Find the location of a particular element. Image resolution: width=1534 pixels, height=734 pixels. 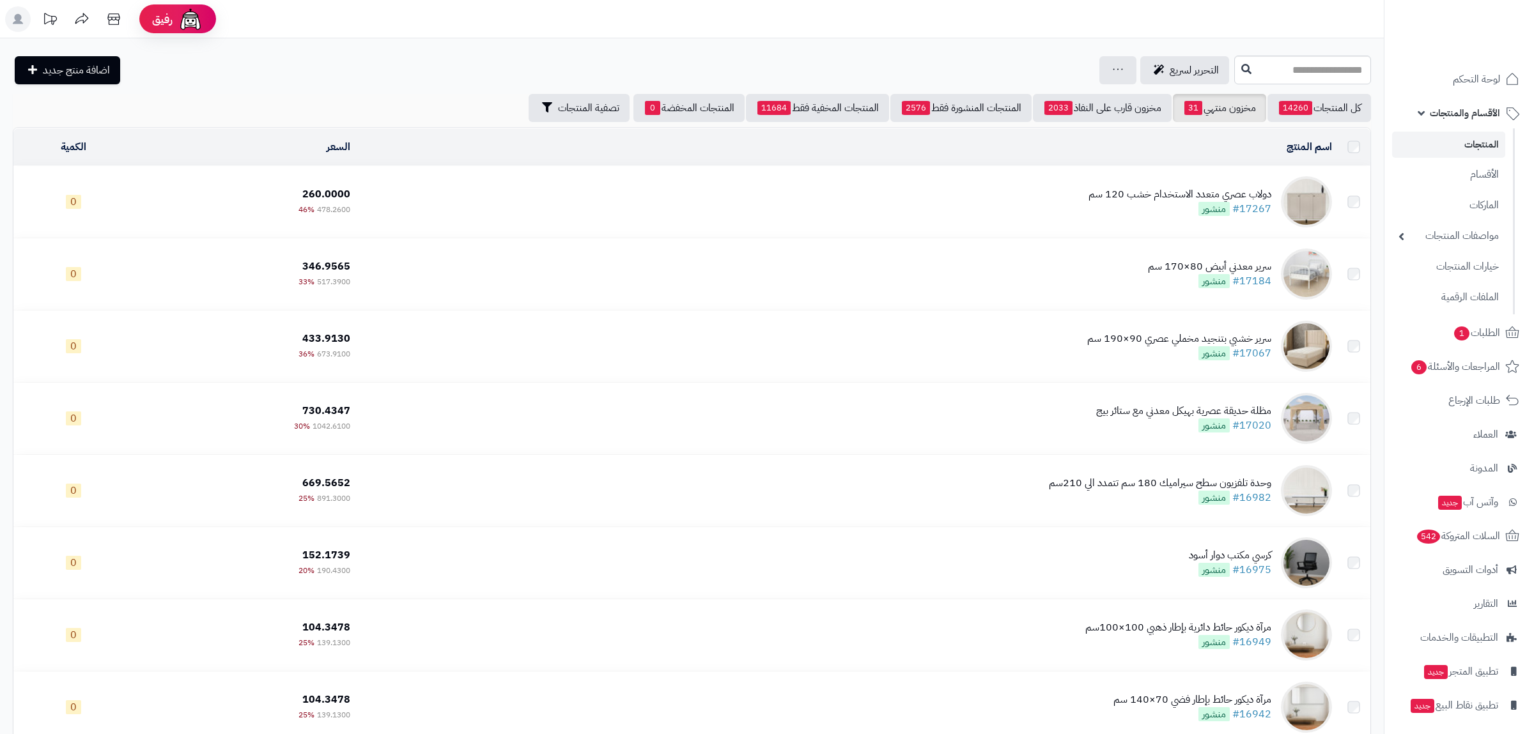

img: وحدة تلفزيون سطح سيراميك 180 سم تتمدد الي 210سم is located at coordinates (1306, 491).